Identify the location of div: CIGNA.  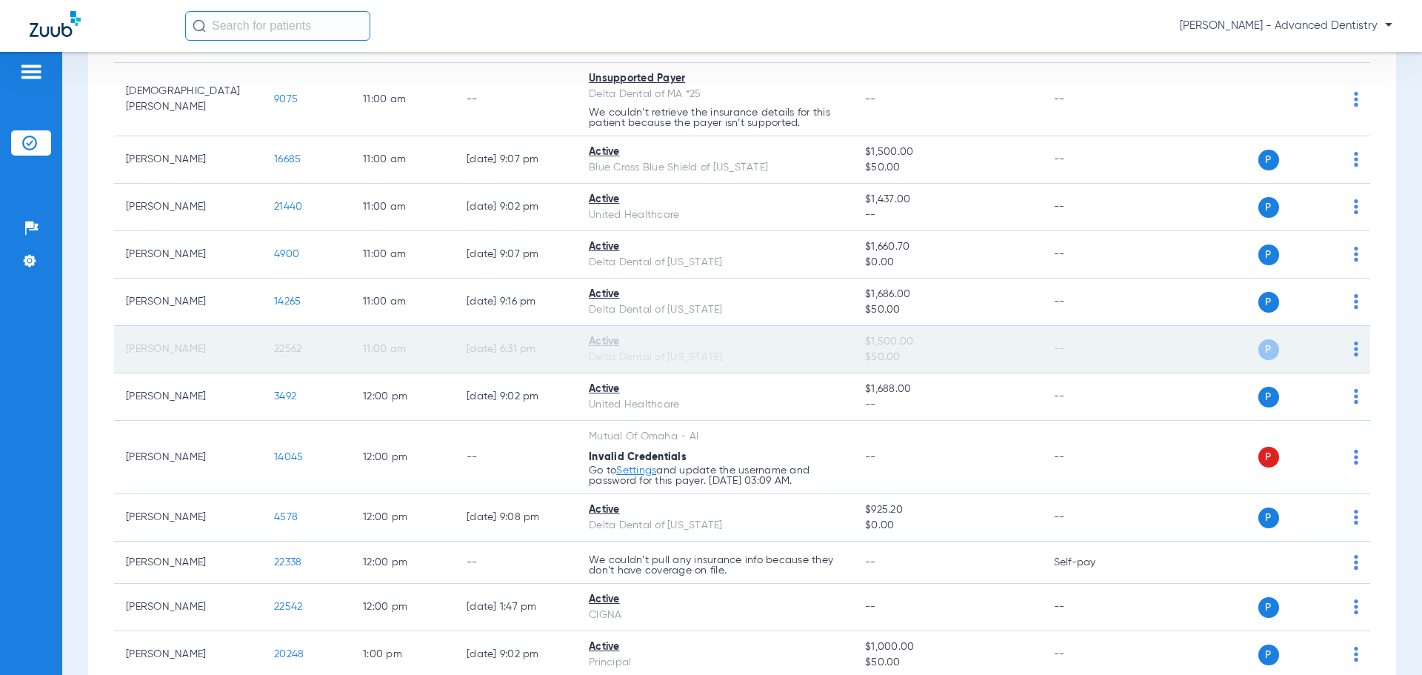
(715, 615).